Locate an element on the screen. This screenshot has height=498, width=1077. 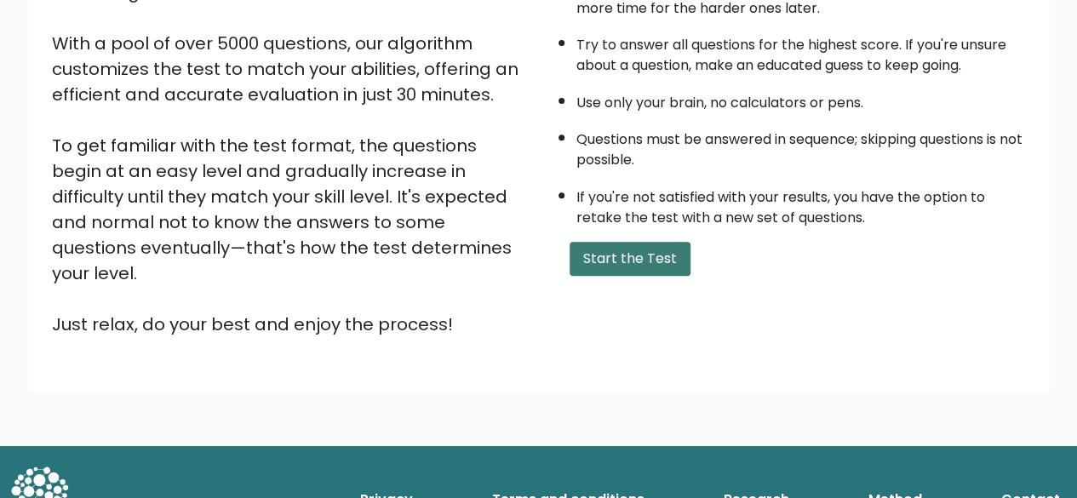
li: Use only your brain, no calculators or pens. is located at coordinates (801, 99).